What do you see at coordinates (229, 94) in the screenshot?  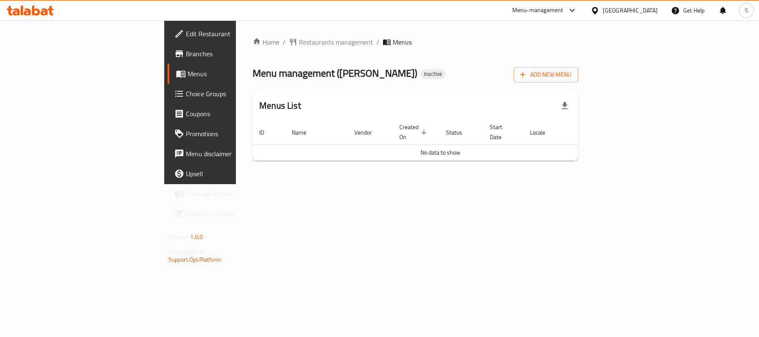 I see `a: Choice Groups` at bounding box center [229, 94].